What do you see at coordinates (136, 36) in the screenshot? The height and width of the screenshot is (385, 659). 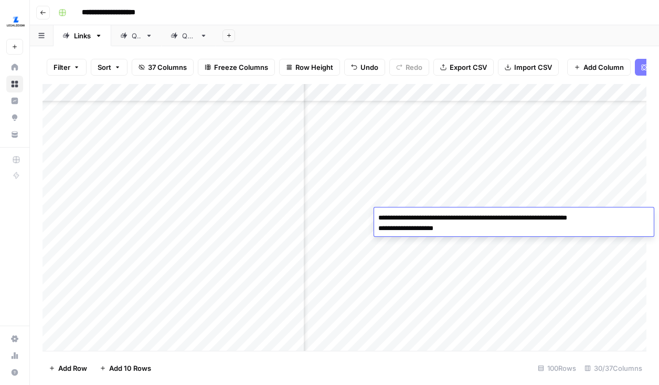 I see `a: QA` at bounding box center [136, 36].